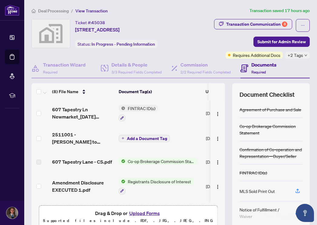  Describe the element at coordinates (141, 108) in the screenshot. I see `span: FINTRAC ID(s)` at that location.